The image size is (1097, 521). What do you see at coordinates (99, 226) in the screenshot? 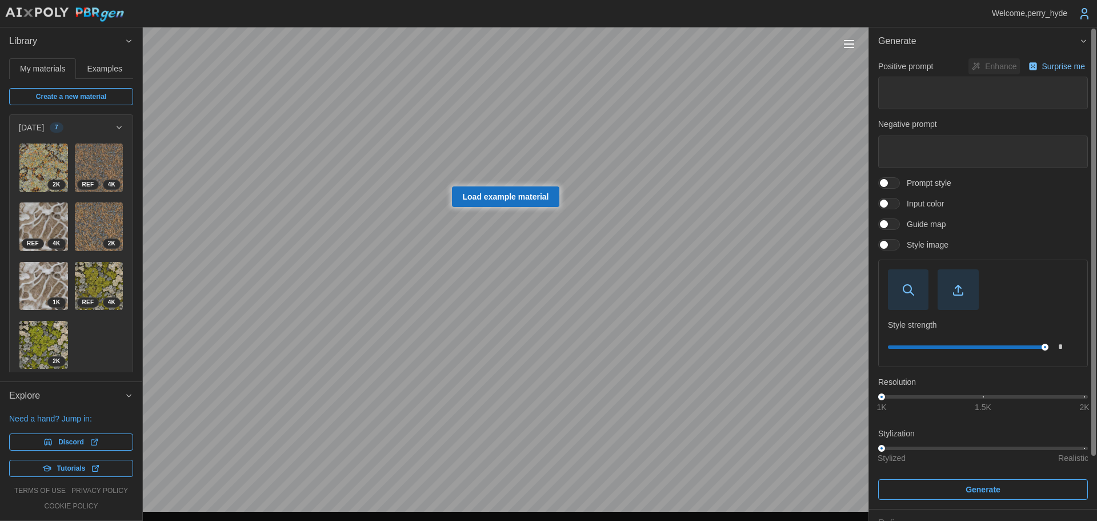
I see `img: d0sqHVEHOxFGoewEYIso` at bounding box center [99, 226].